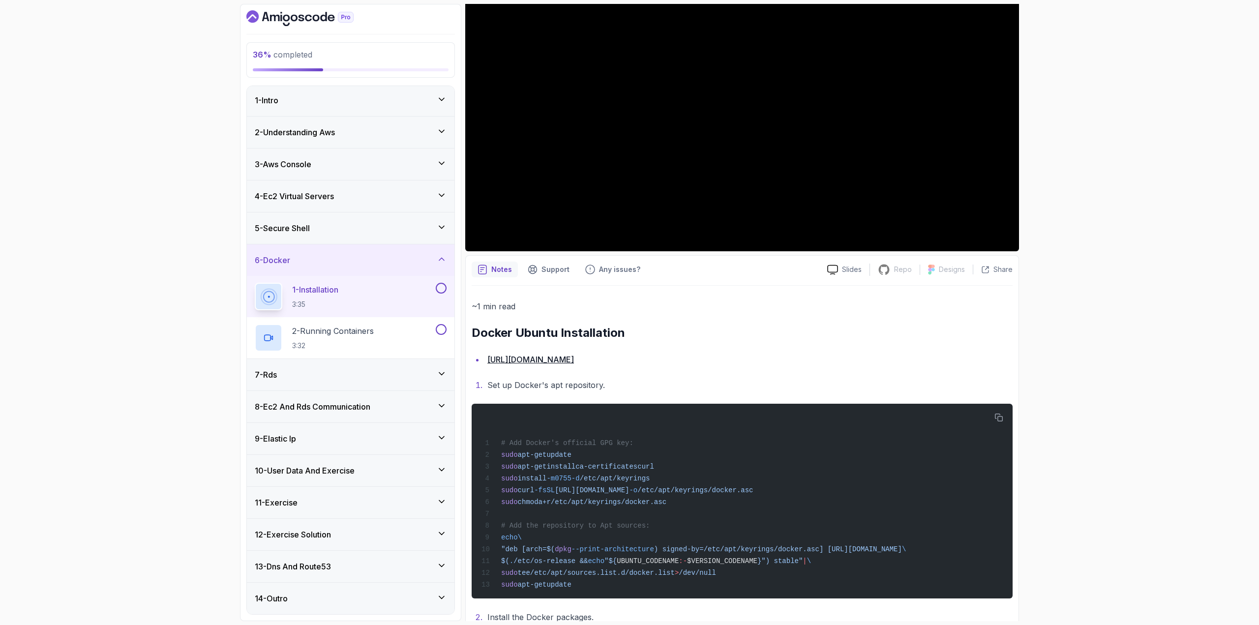 This screenshot has width=1259, height=625. I want to click on h3: 5 - Secure Shell, so click(282, 228).